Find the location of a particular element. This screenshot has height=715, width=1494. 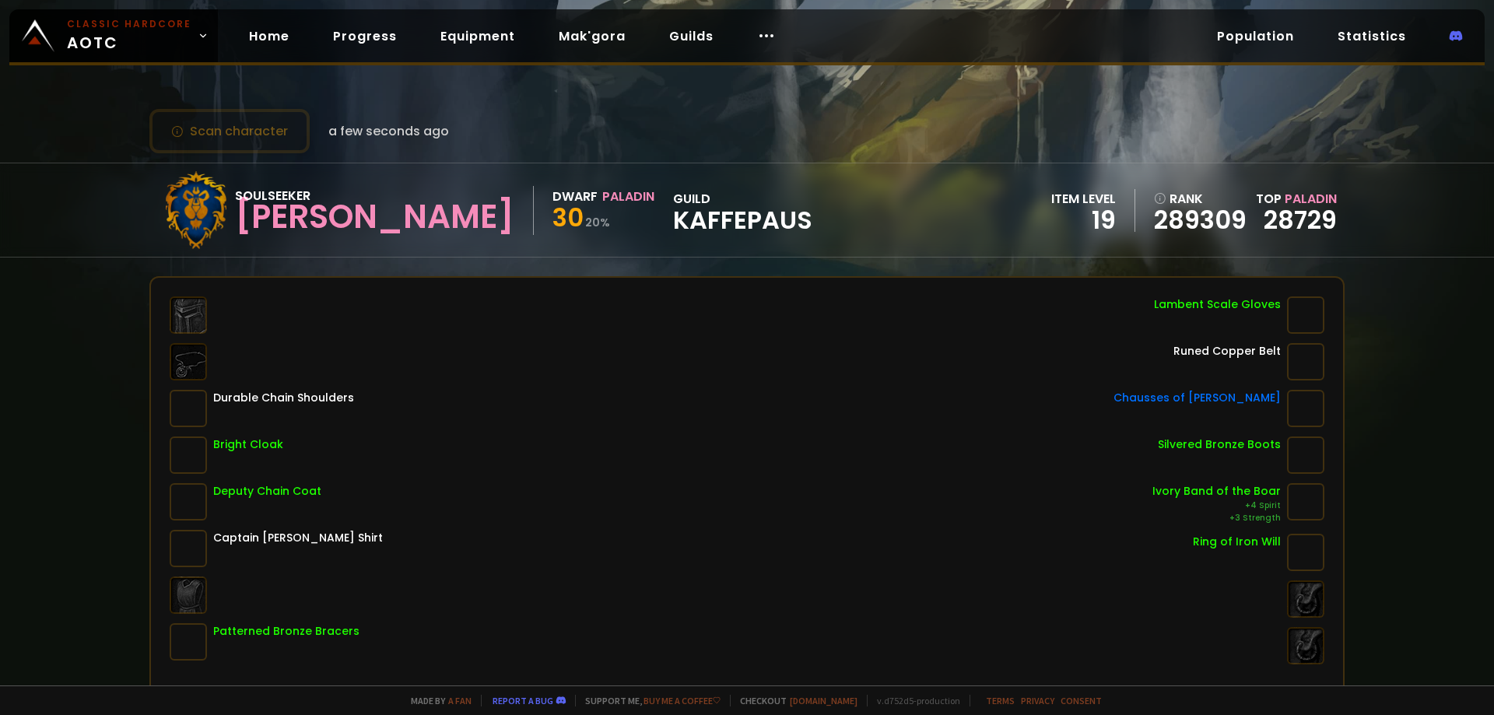

a: Mak'gora is located at coordinates (592, 36).